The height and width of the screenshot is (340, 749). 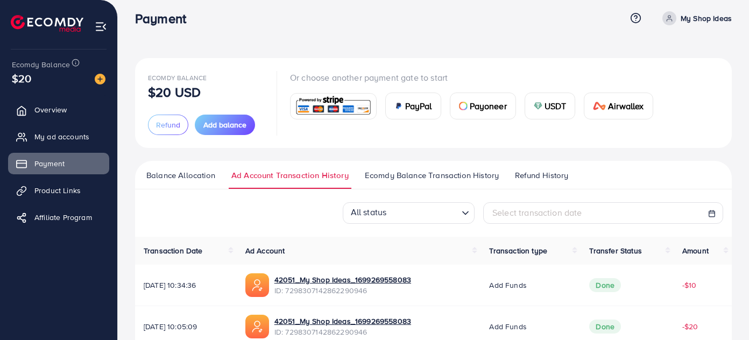 What do you see at coordinates (22, 78) in the screenshot?
I see `span: $20` at bounding box center [22, 78].